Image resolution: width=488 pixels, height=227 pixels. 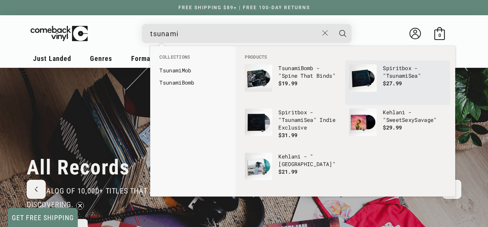 I want to click on li: products: Kehlani - "SweetSexySavage", so click(x=398, y=127).